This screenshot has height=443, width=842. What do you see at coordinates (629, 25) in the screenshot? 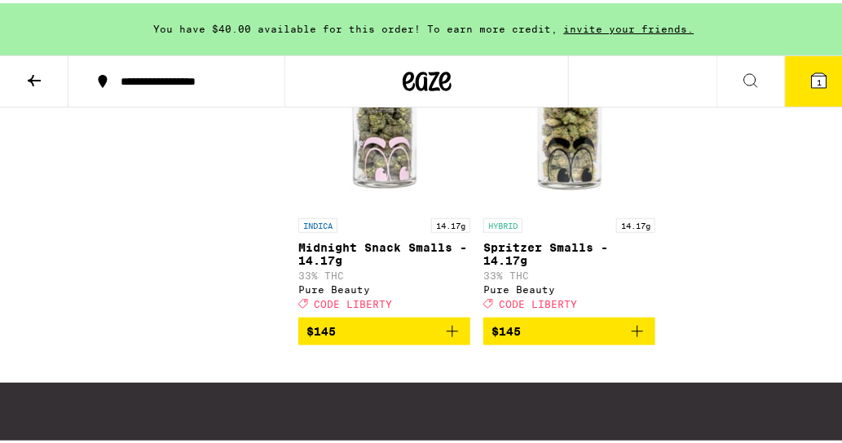
I see `span: invite your friends.` at bounding box center [629, 25].